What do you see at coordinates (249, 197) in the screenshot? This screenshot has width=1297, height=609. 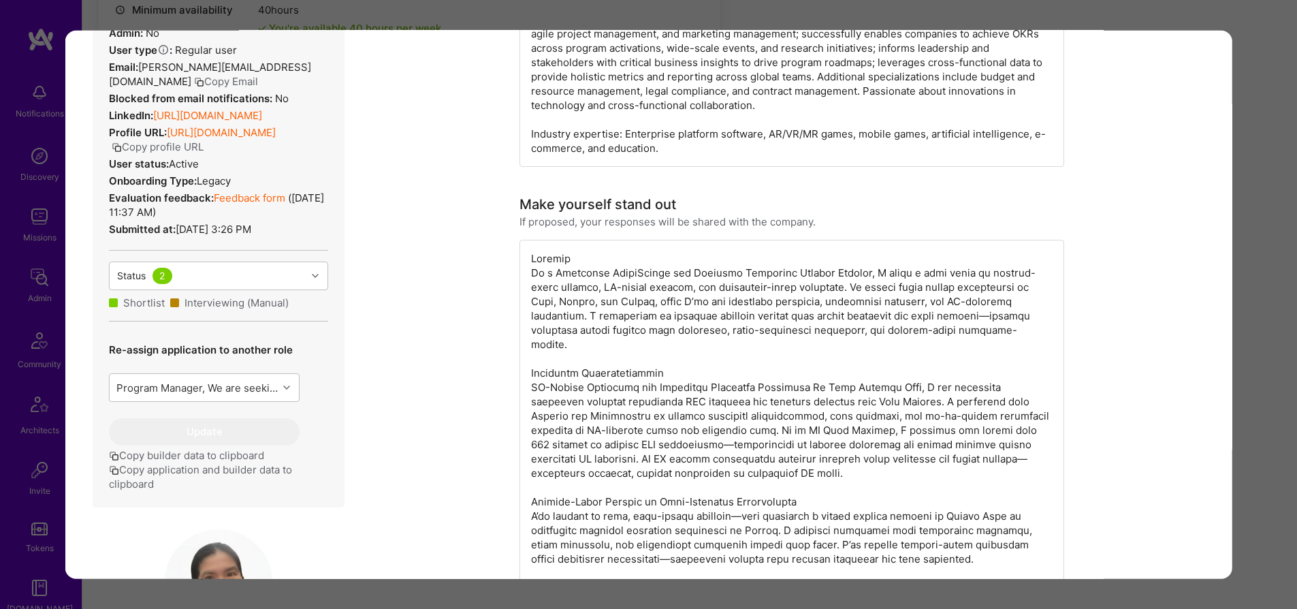 I see `a: Feedback form` at bounding box center [249, 197].